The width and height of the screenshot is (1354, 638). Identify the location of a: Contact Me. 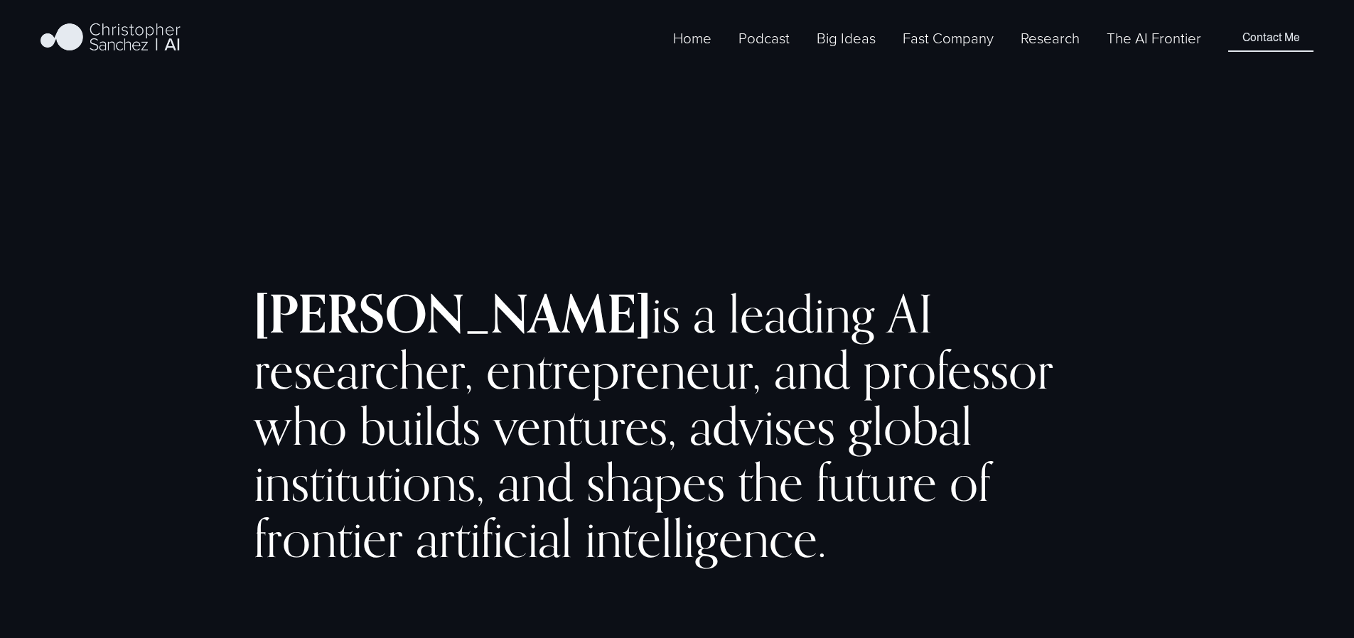
(1270, 38).